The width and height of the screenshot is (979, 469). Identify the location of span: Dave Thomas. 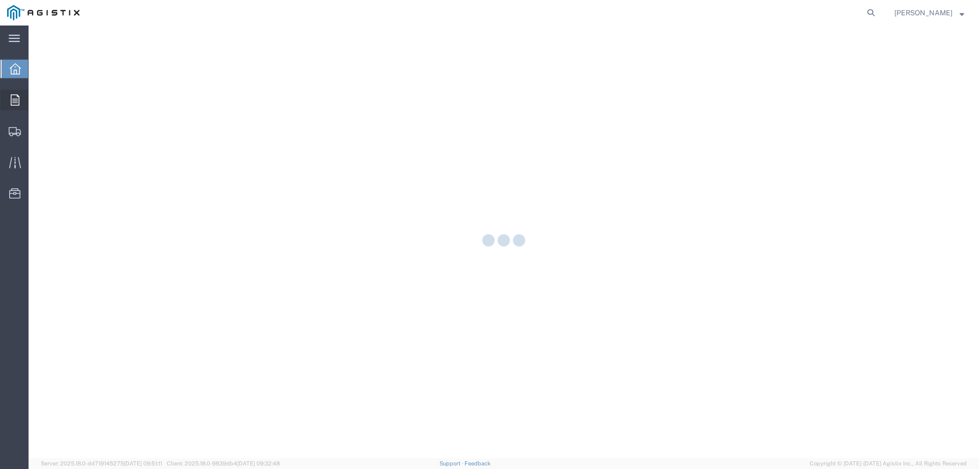
(924, 13).